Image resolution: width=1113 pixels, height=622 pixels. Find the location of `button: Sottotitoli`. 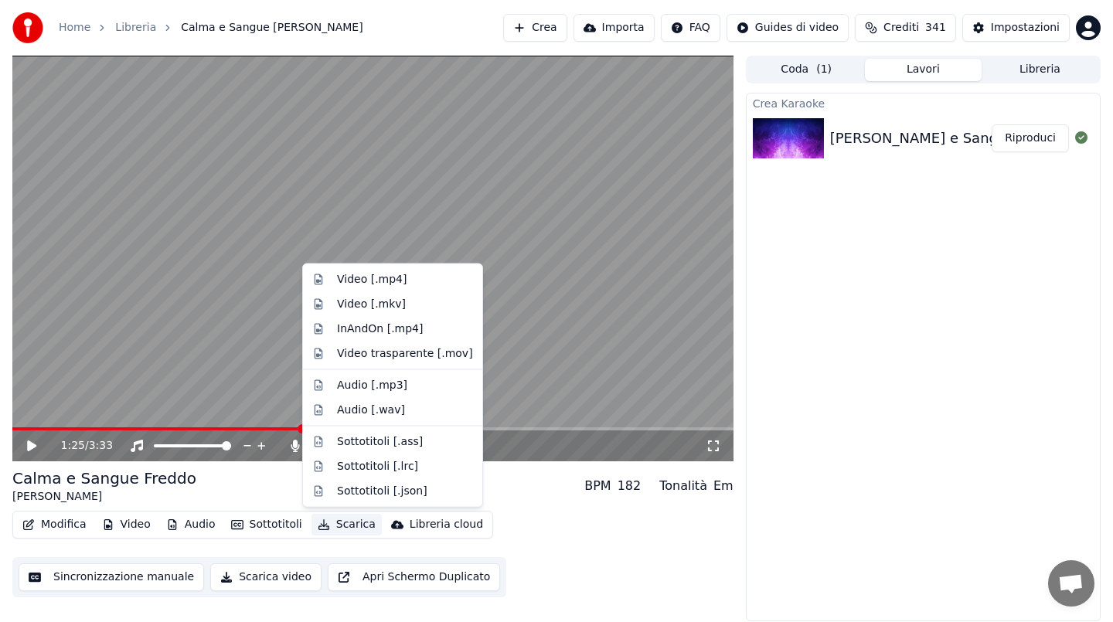

button: Sottotitoli is located at coordinates (267, 525).